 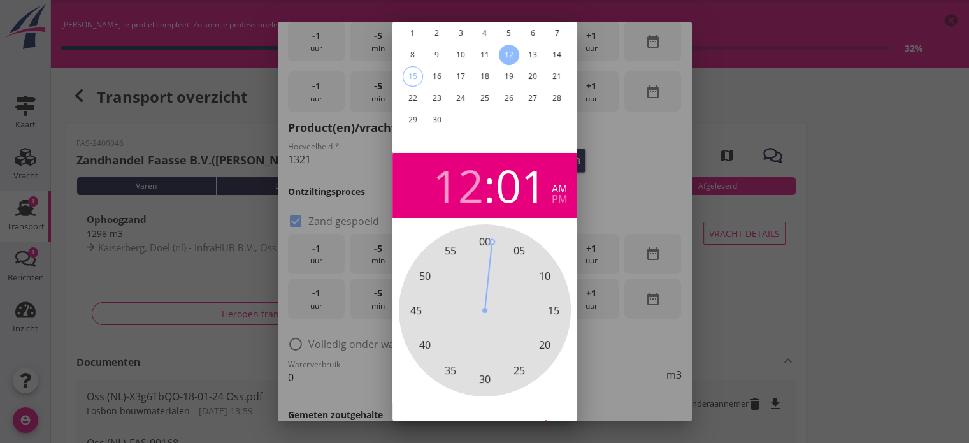 What do you see at coordinates (509, 76) in the screenshot?
I see `div: 19` at bounding box center [509, 76].